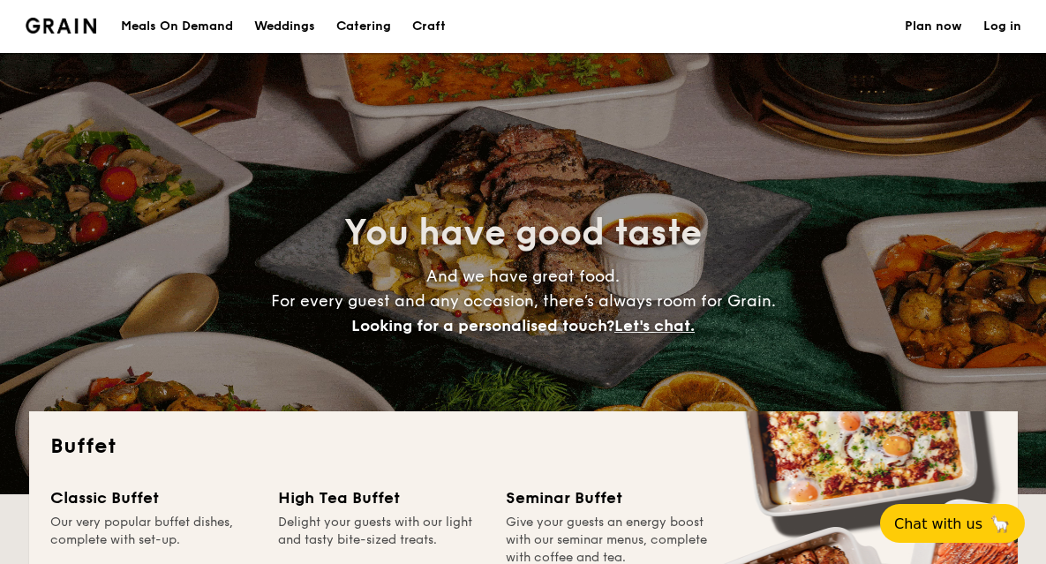  I want to click on span: Chat with us, so click(938, 523).